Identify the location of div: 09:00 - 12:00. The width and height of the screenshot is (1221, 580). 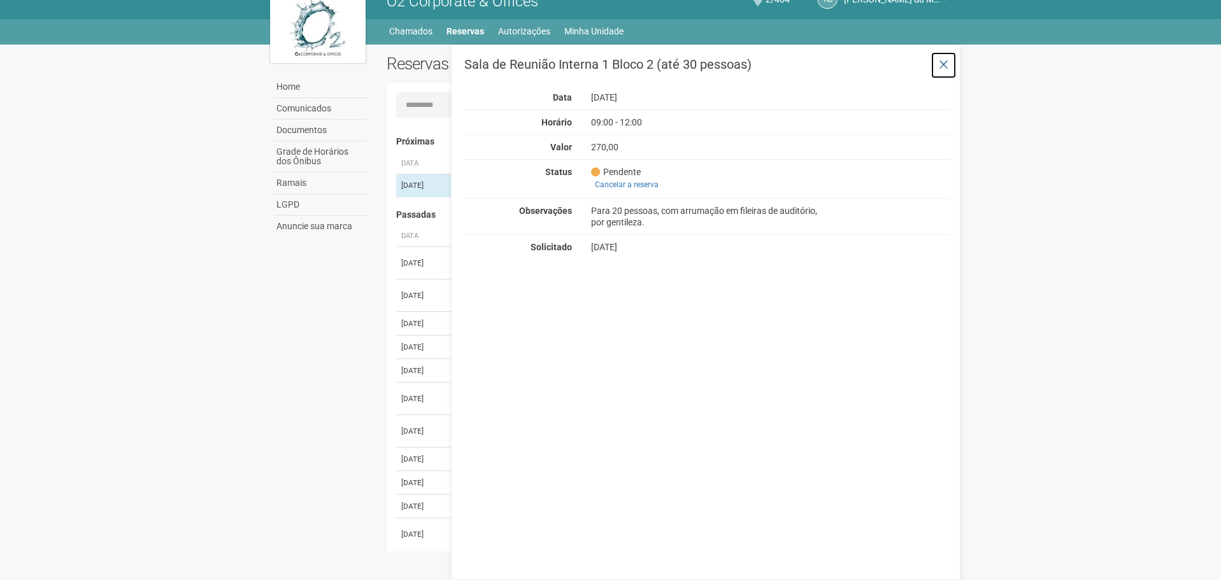
(708, 122).